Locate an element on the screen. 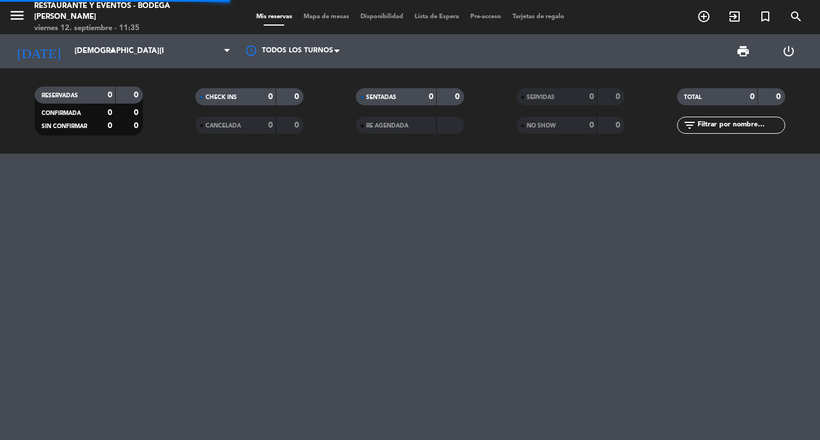  span: TOTAL is located at coordinates (693, 97).